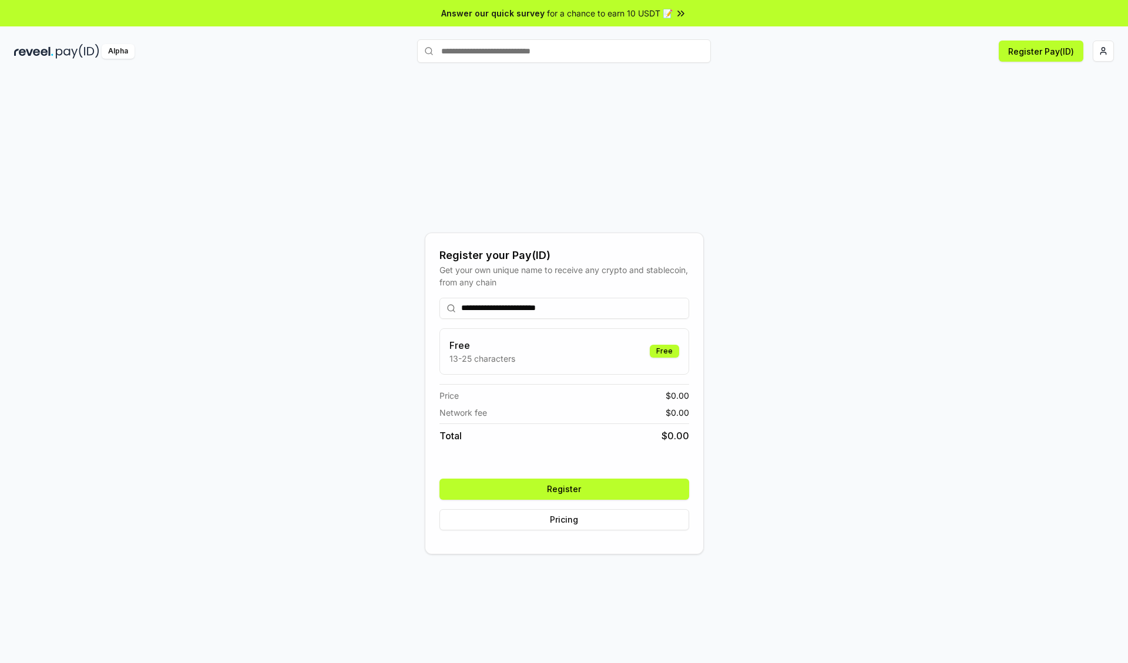 This screenshot has height=663, width=1128. Describe the element at coordinates (78, 51) in the screenshot. I see `img: pay_id` at that location.